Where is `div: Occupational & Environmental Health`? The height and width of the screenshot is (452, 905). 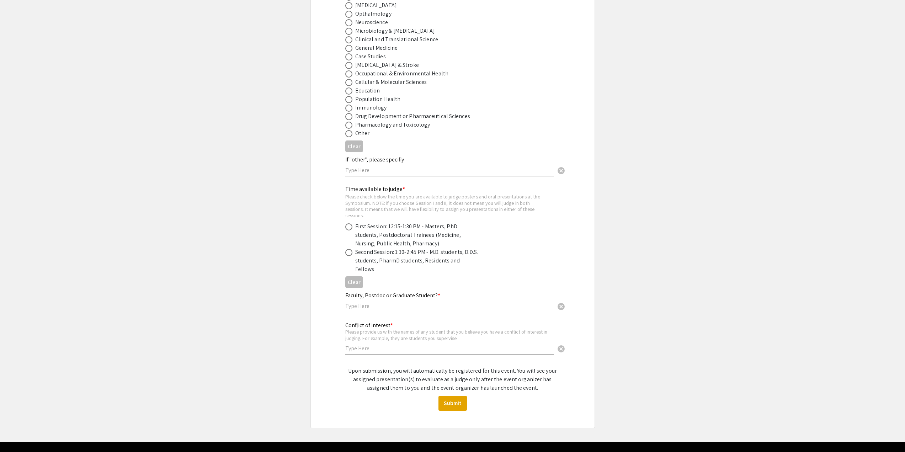
div: Occupational & Environmental Health is located at coordinates (402, 74).